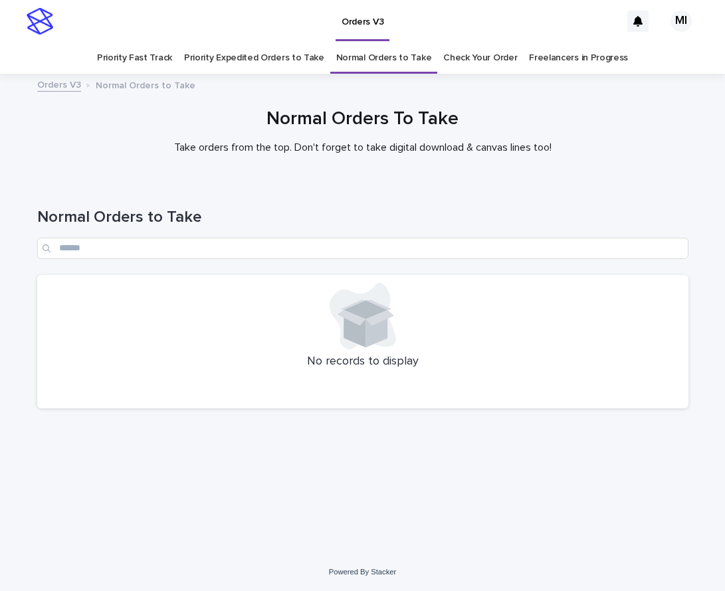  Describe the element at coordinates (363, 217) in the screenshot. I see `h1: Normal Orders to Take` at that location.